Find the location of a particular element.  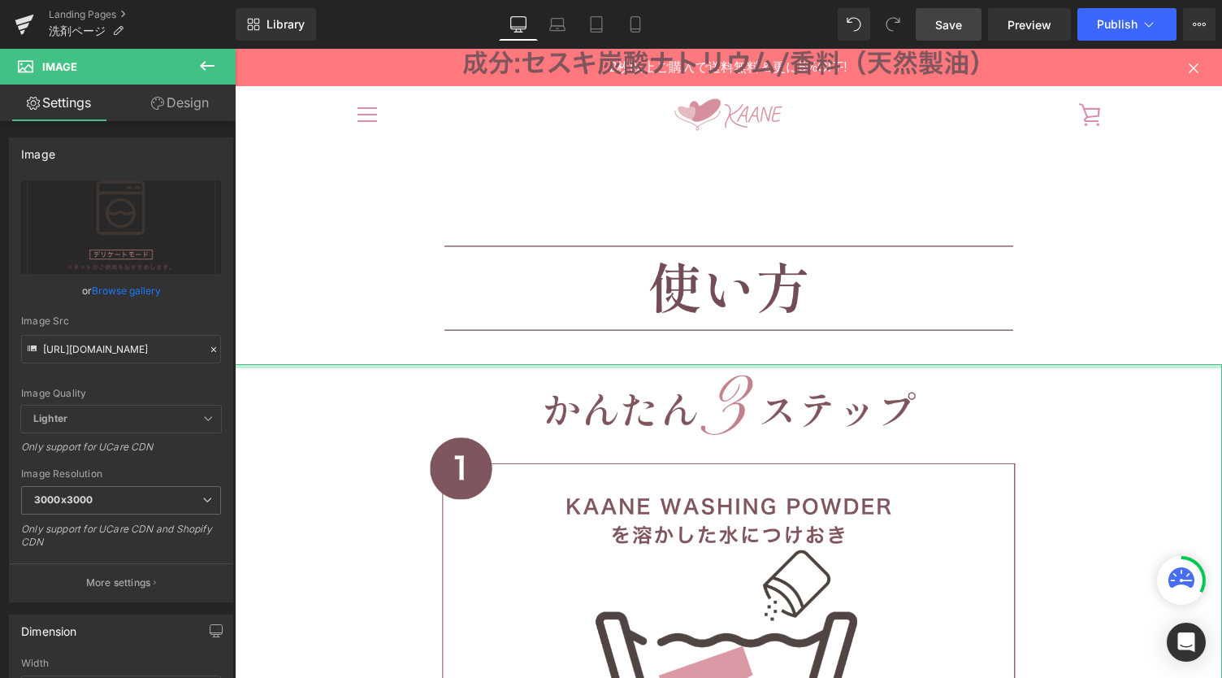

span: Save is located at coordinates (949, 24).